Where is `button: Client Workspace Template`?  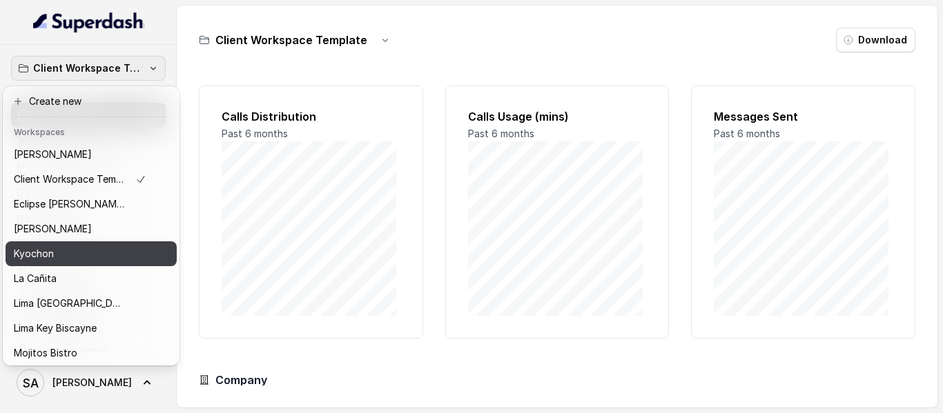
button: Client Workspace Template is located at coordinates (88, 68).